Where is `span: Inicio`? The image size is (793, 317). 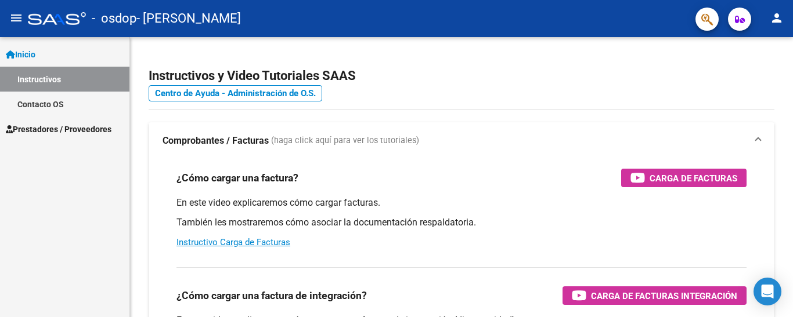
span: Inicio is located at coordinates (20, 55).